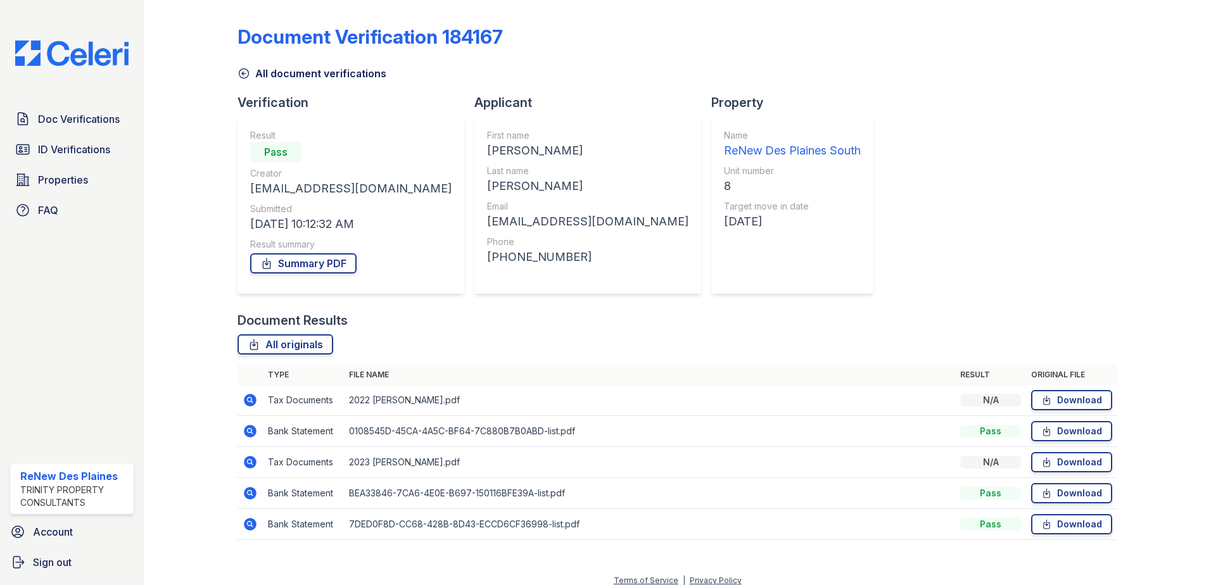  I want to click on div: Creator, so click(351, 174).